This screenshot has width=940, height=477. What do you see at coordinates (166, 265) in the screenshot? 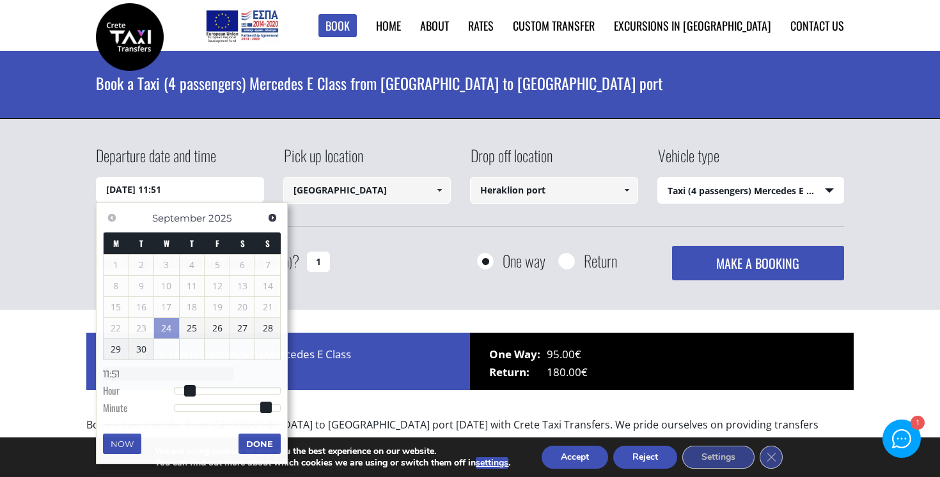
I see `span: 3` at bounding box center [166, 265].